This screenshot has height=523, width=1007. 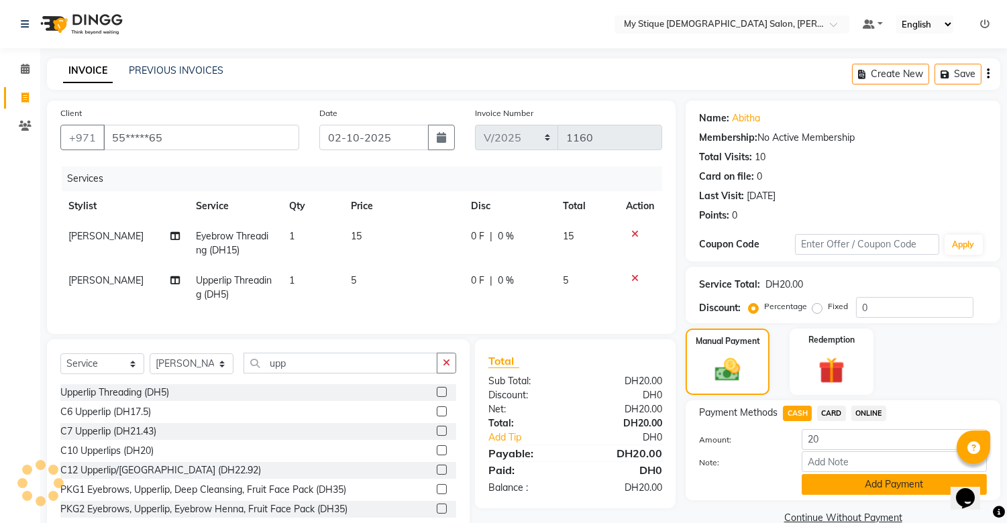 What do you see at coordinates (714, 215) in the screenshot?
I see `div: Points:` at bounding box center [714, 215].